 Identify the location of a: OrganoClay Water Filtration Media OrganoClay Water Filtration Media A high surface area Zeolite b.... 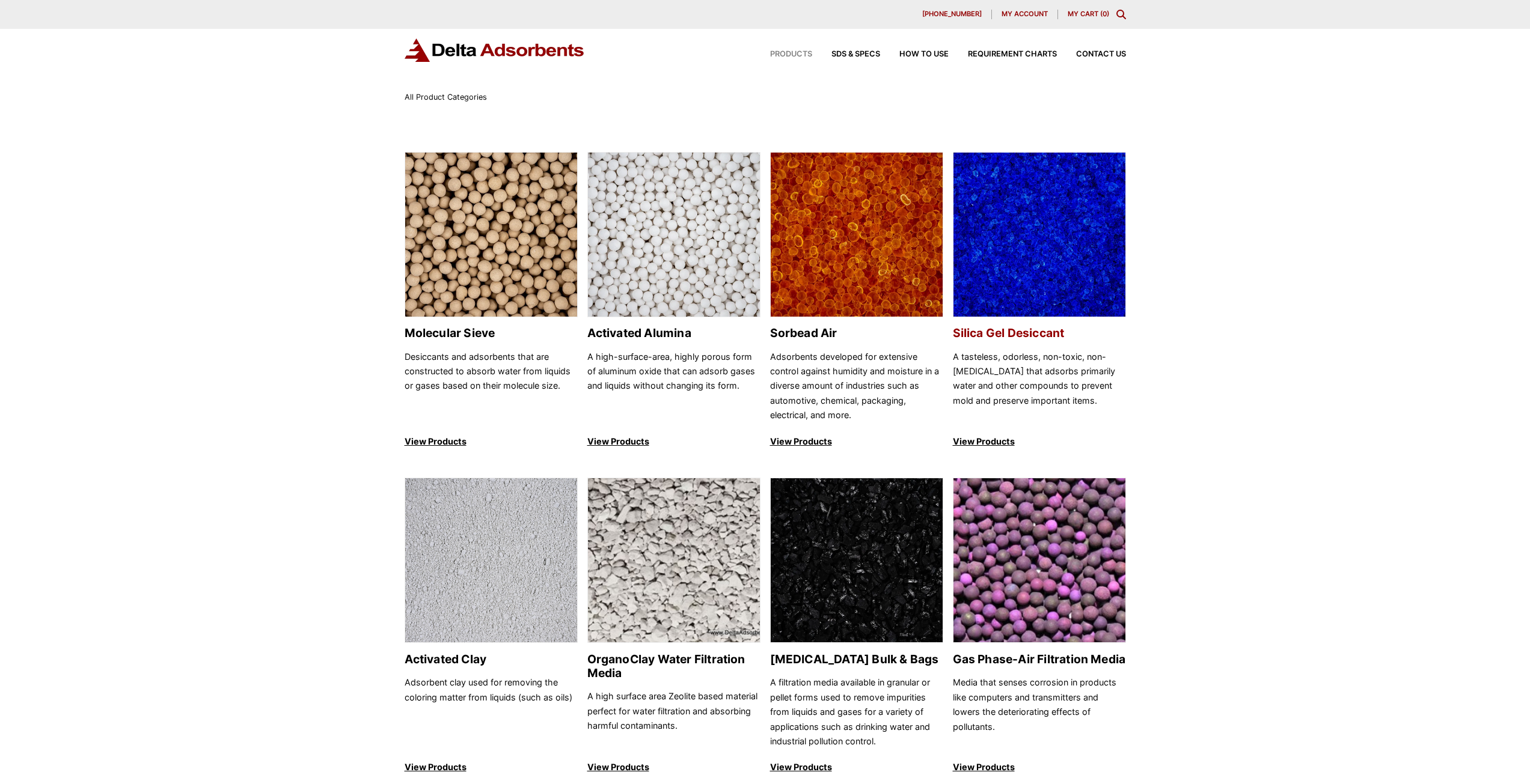
(674, 627).